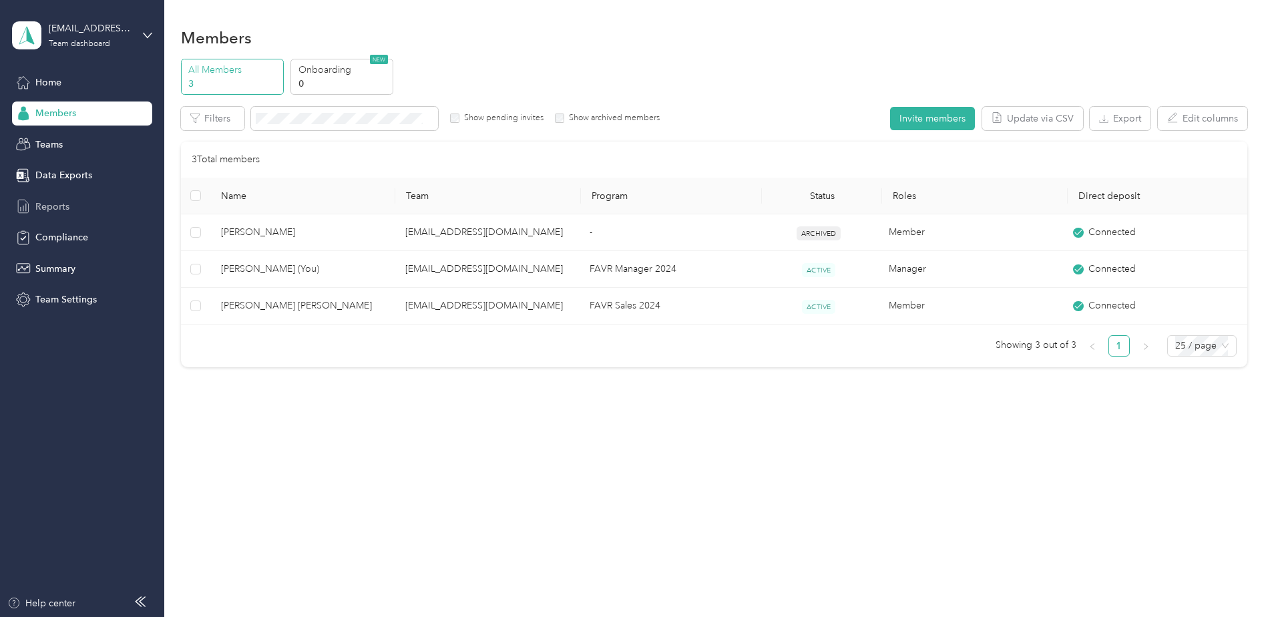 The height and width of the screenshot is (617, 1270). What do you see at coordinates (1145, 346) in the screenshot?
I see `li: Next Page` at bounding box center [1145, 346].